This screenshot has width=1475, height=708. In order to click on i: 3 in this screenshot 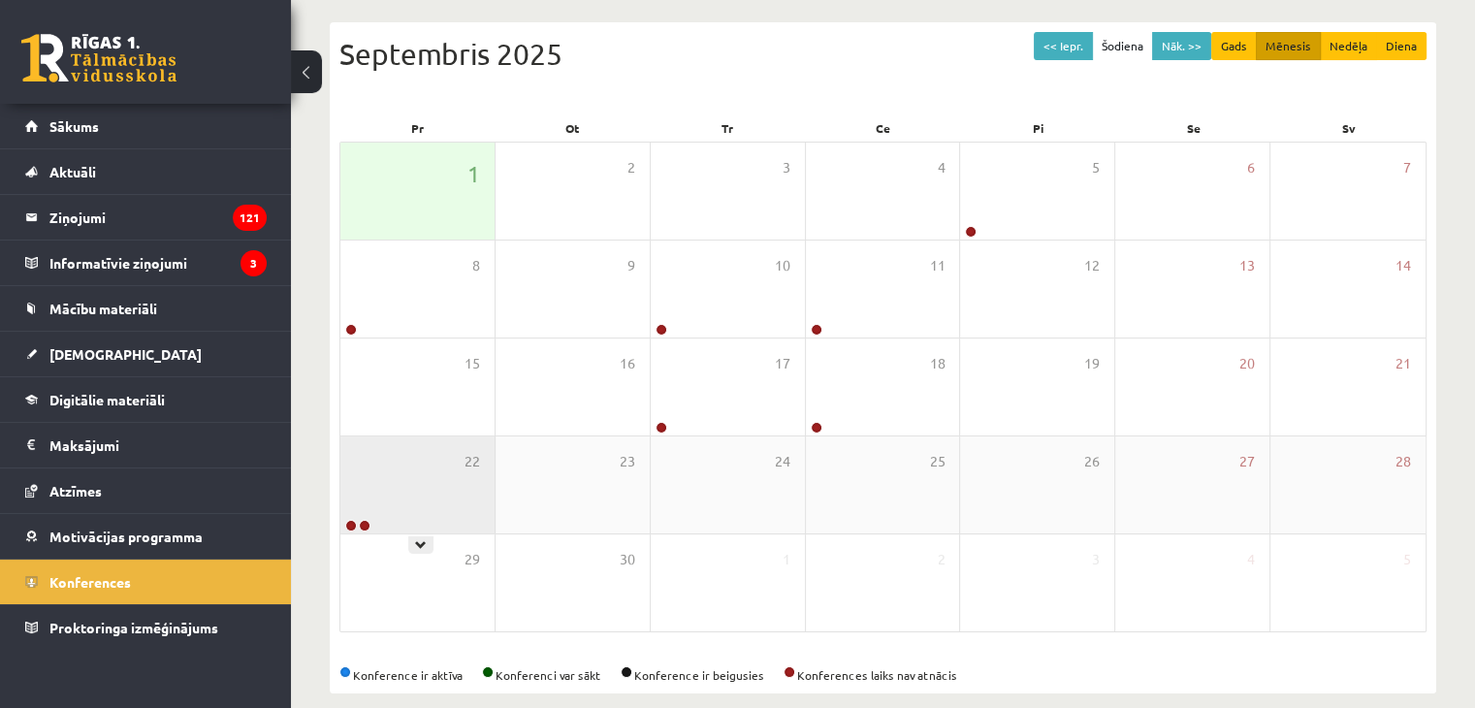, I will do `click(253, 263)`.